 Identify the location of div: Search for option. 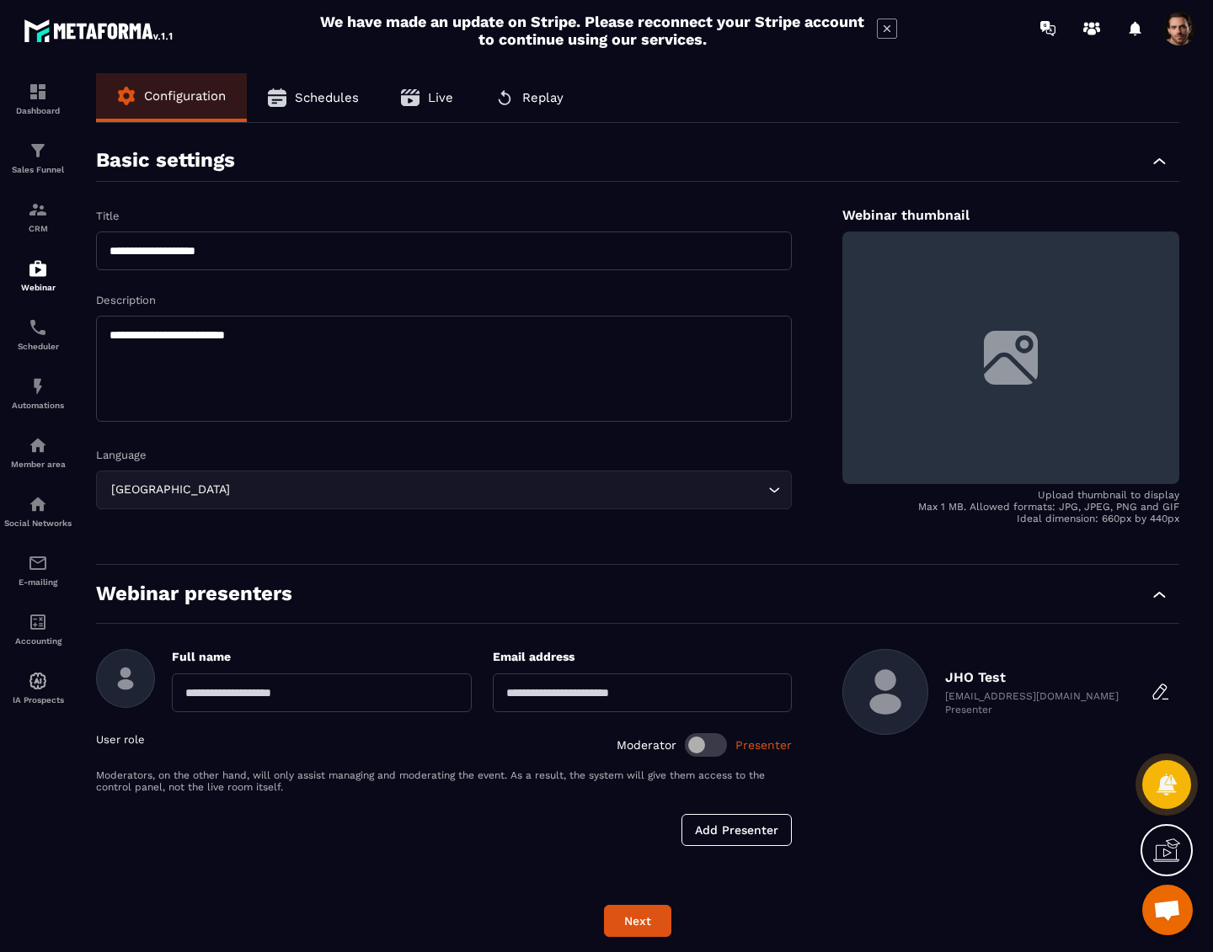
(444, 490).